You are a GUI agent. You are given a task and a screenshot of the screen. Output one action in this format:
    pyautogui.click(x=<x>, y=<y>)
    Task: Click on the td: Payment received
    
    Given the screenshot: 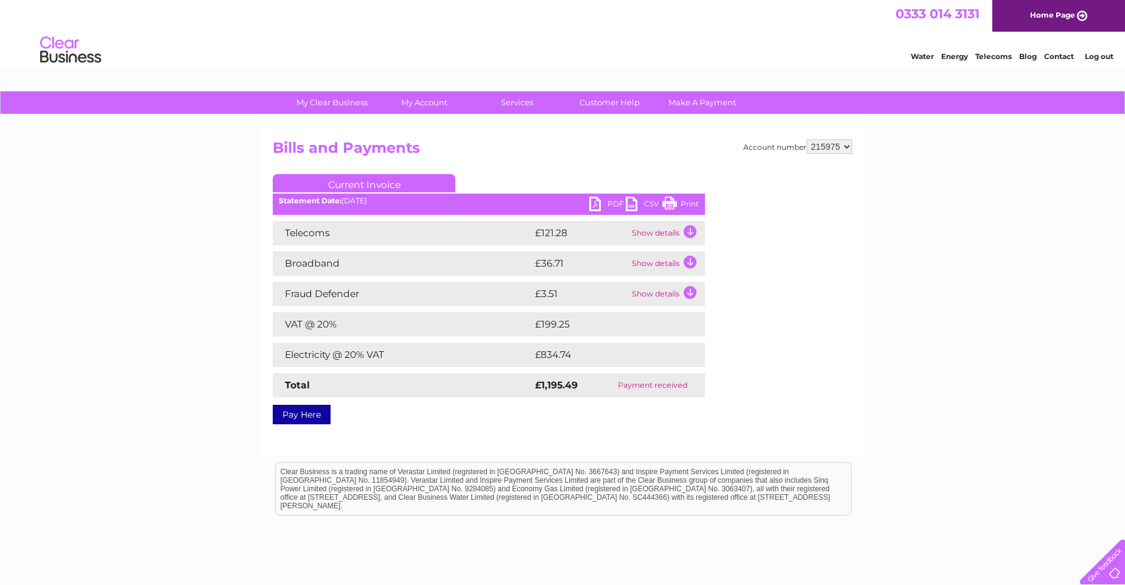 What is the action you would take?
    pyautogui.click(x=652, y=385)
    